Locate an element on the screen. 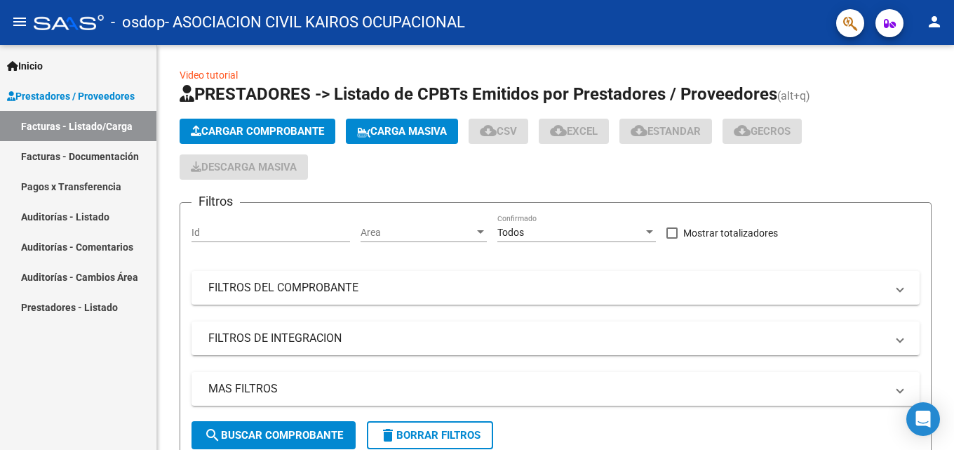 This screenshot has height=450, width=954. button: Gecros is located at coordinates (762, 131).